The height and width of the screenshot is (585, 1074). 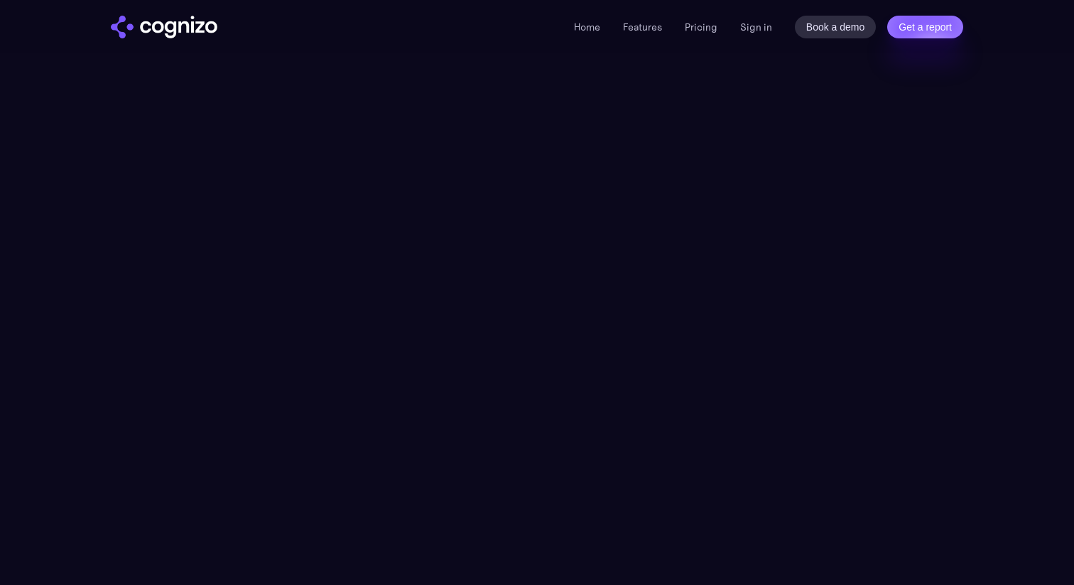 What do you see at coordinates (642, 27) in the screenshot?
I see `a: Features` at bounding box center [642, 27].